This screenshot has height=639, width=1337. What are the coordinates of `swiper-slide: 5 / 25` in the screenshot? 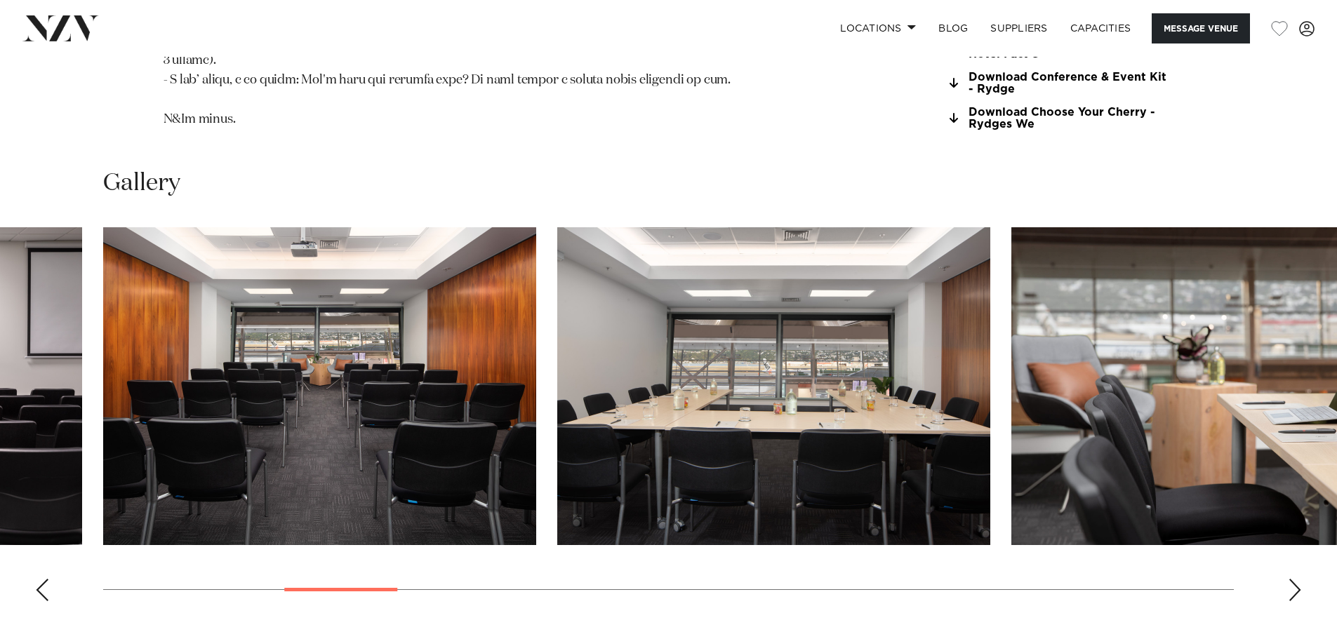 It's located at (319, 386).